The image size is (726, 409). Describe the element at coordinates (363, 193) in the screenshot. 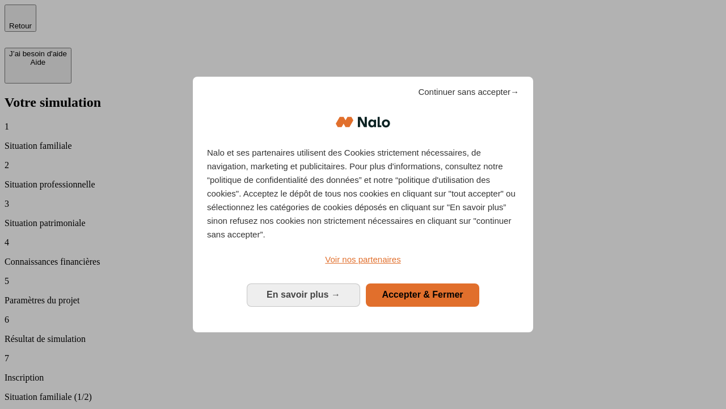

I see `p: Nalo et ses partenaires utilisent des Cookies strictement nécessaires, de navigation, marketing e...` at that location.